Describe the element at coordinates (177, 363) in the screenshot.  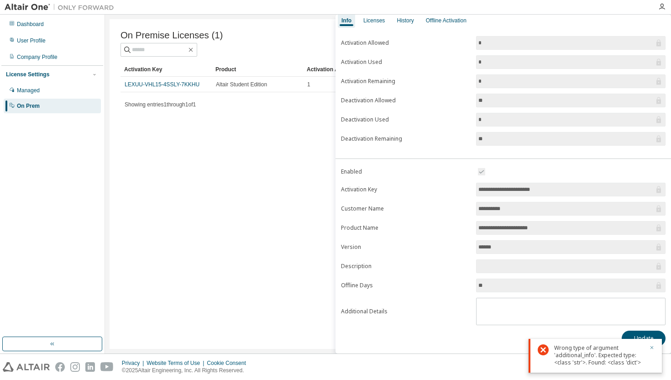
I see `div: Website Terms of Use` at that location.